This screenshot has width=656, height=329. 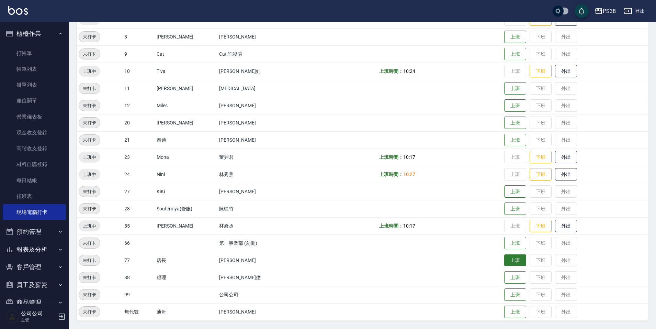 What do you see at coordinates (34, 53) in the screenshot?
I see `a: 打帳單` at bounding box center [34, 53].